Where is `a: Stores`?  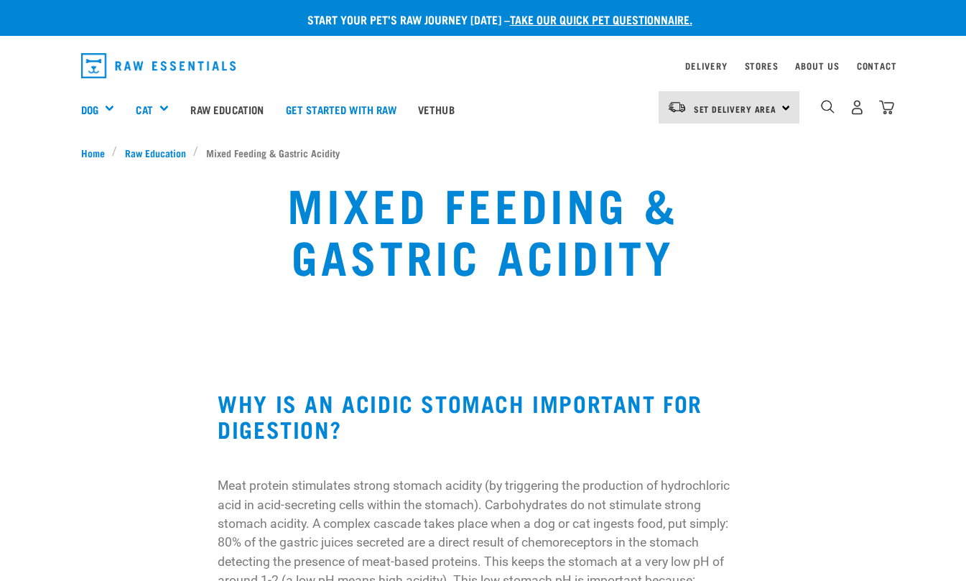 a: Stores is located at coordinates (762, 65).